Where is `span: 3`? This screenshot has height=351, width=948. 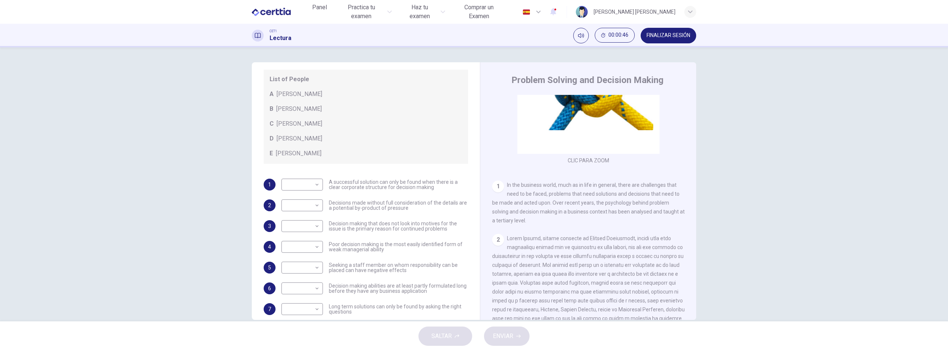
span: 3 is located at coordinates (270, 226).